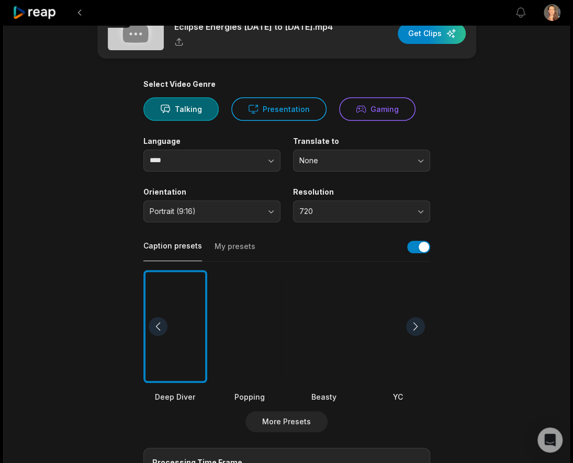 This screenshot has width=573, height=463. What do you see at coordinates (362, 211) in the screenshot?
I see `button: 720` at bounding box center [362, 211].